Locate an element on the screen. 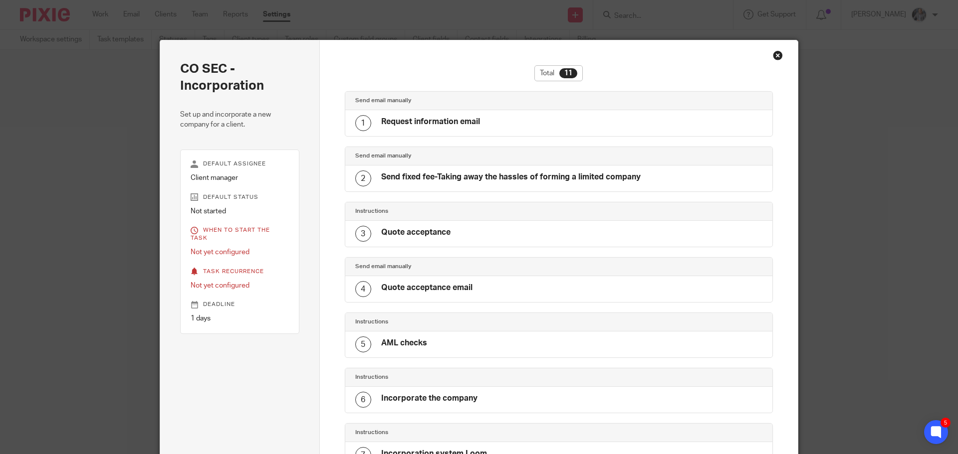 The width and height of the screenshot is (958, 454). div: 11 is located at coordinates (568, 73).